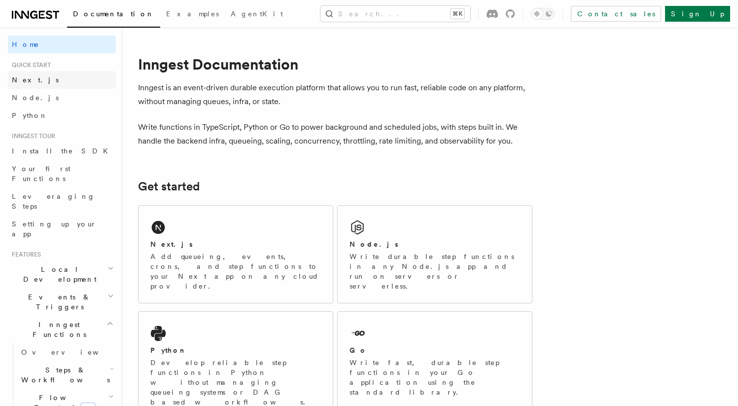 The height and width of the screenshot is (406, 738). What do you see at coordinates (257, 14) in the screenshot?
I see `span: AgentKit` at bounding box center [257, 14].